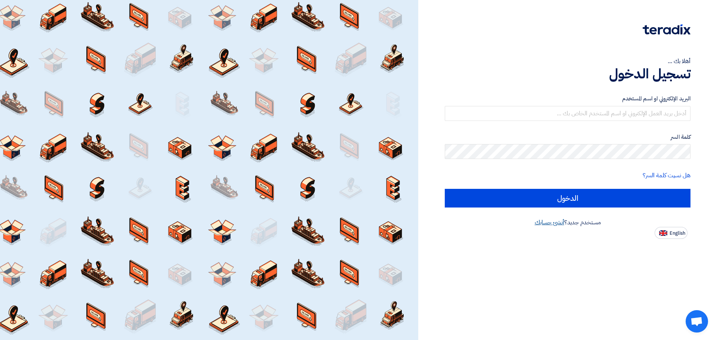 Image resolution: width=717 pixels, height=340 pixels. Describe the element at coordinates (568, 74) in the screenshot. I see `h1: تسجيل الدخول` at that location.